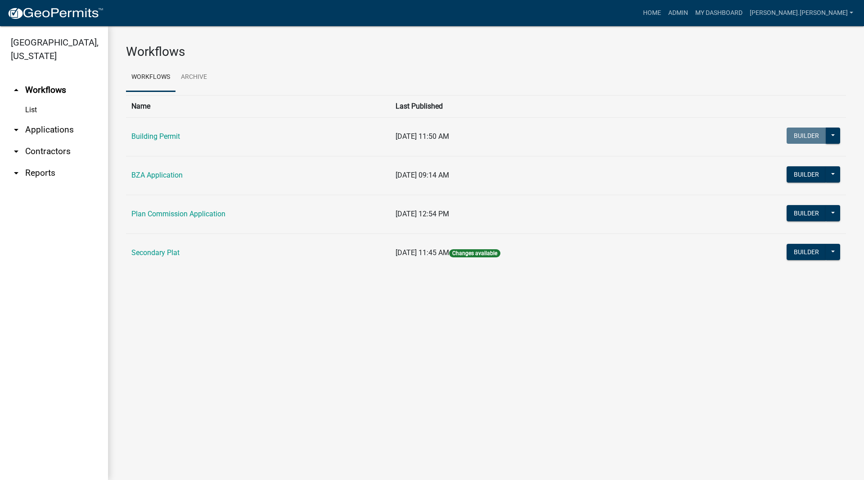 Image resolution: width=864 pixels, height=480 pixels. I want to click on a: My Dashboard, so click(719, 13).